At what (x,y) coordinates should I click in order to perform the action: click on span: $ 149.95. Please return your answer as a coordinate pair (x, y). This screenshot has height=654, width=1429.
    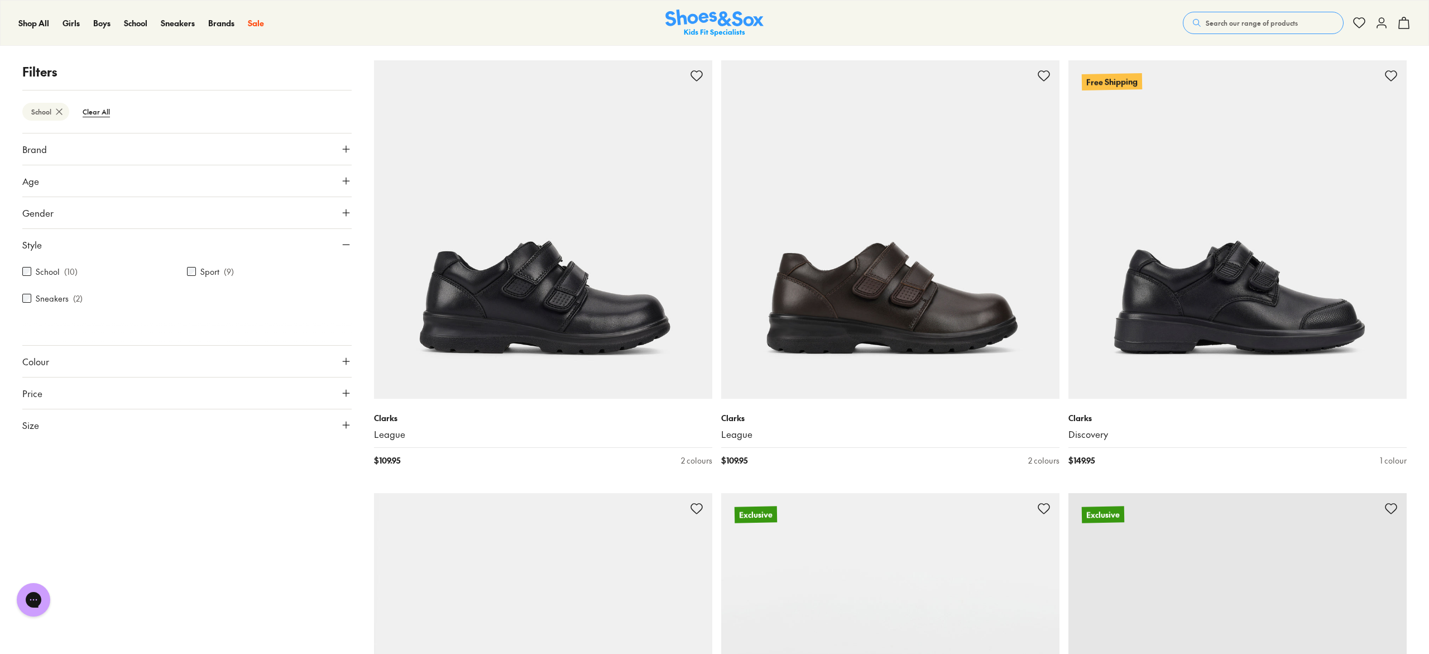
    Looking at the image, I should click on (1081, 460).